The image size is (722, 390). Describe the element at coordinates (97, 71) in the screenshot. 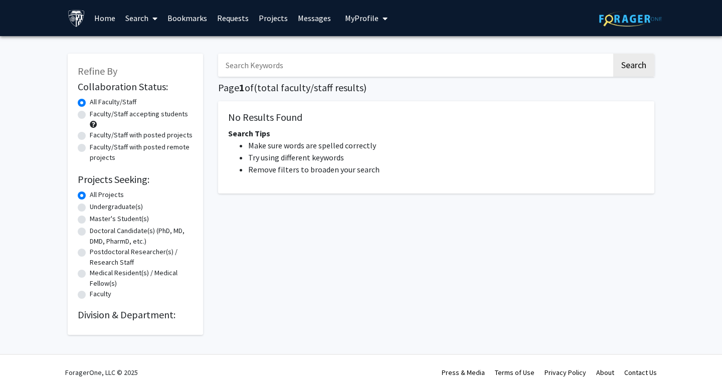

I see `span: Refine By` at that location.